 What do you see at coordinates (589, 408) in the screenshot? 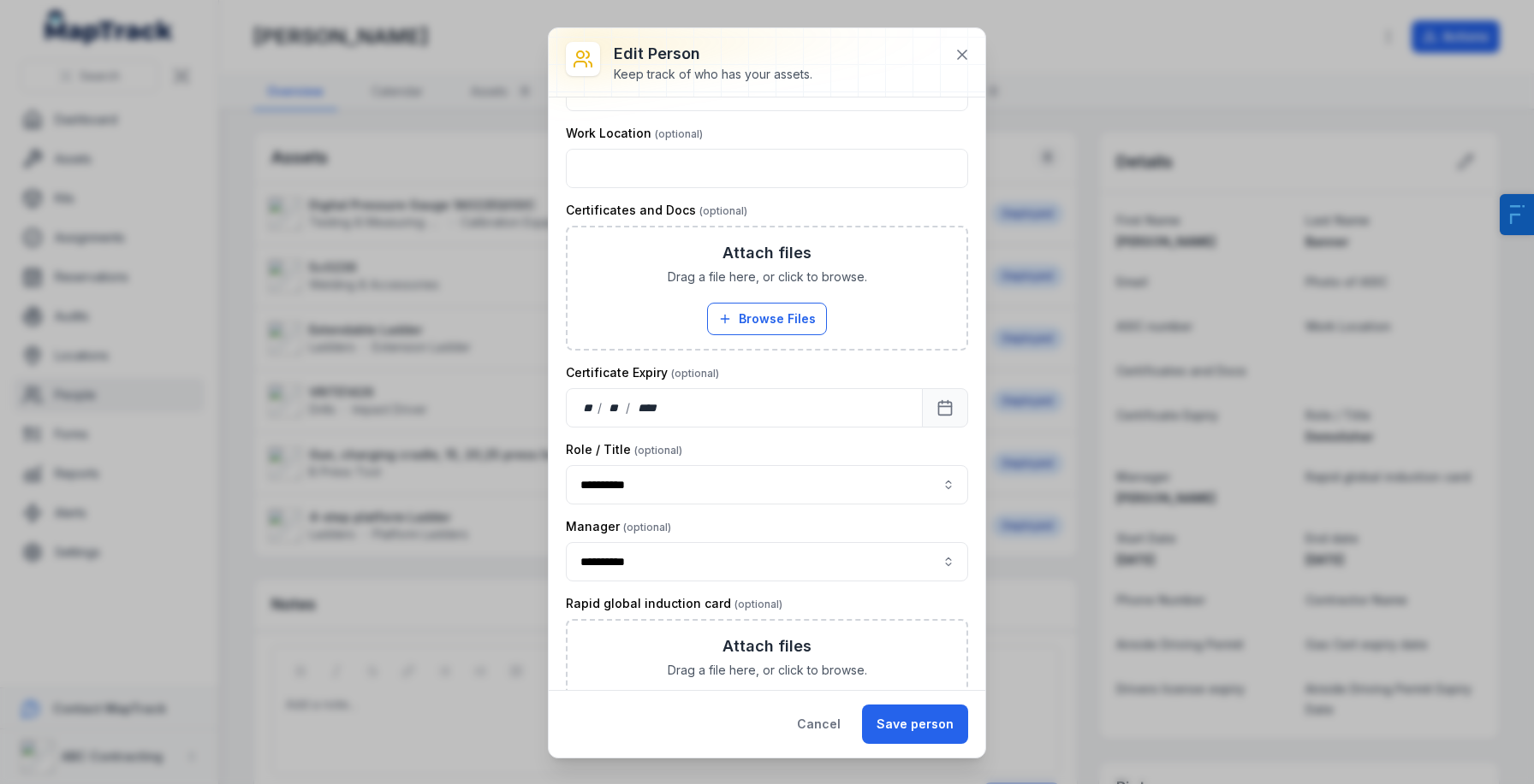
I see `div: day,` at bounding box center [589, 408].